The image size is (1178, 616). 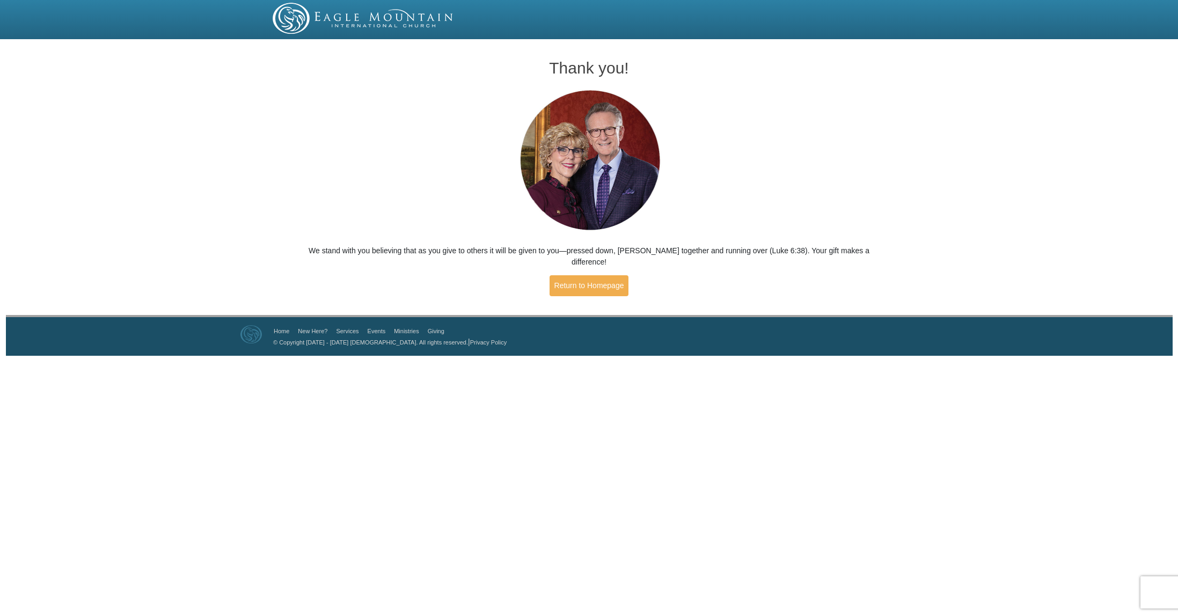 What do you see at coordinates (589, 257) in the screenshot?
I see `p: We stand with you believing that as you give to others it will be given to you—pressed down, [PER...` at bounding box center [589, 257].